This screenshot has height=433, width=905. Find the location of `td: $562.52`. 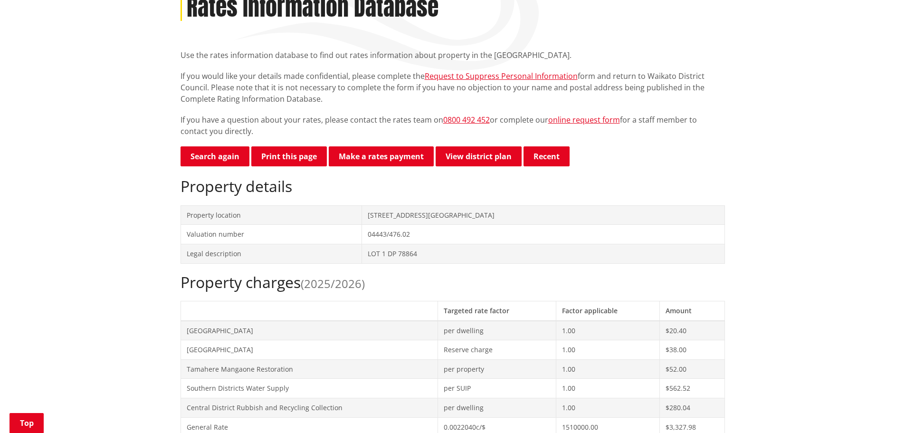

td: $562.52 is located at coordinates (692, 388).